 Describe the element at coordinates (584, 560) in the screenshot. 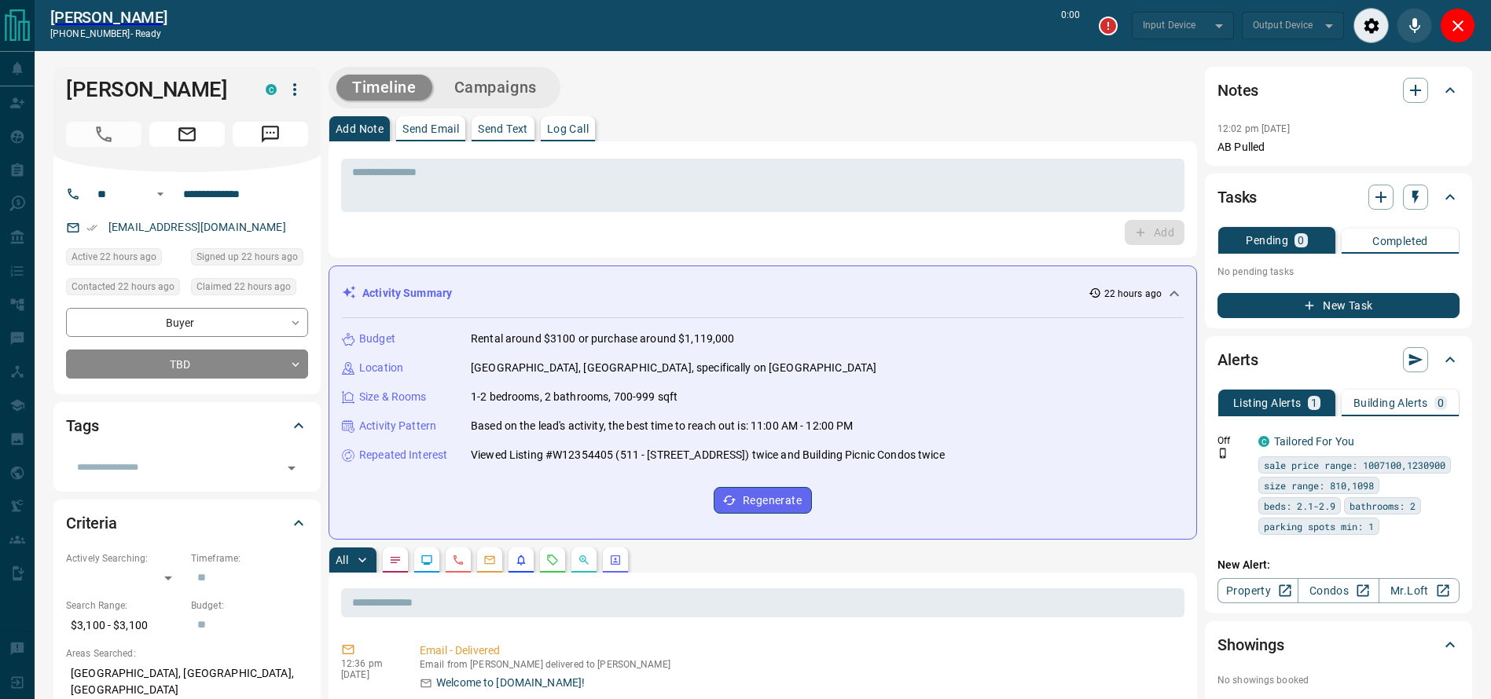

I see `svg: Opportunities` at that location.